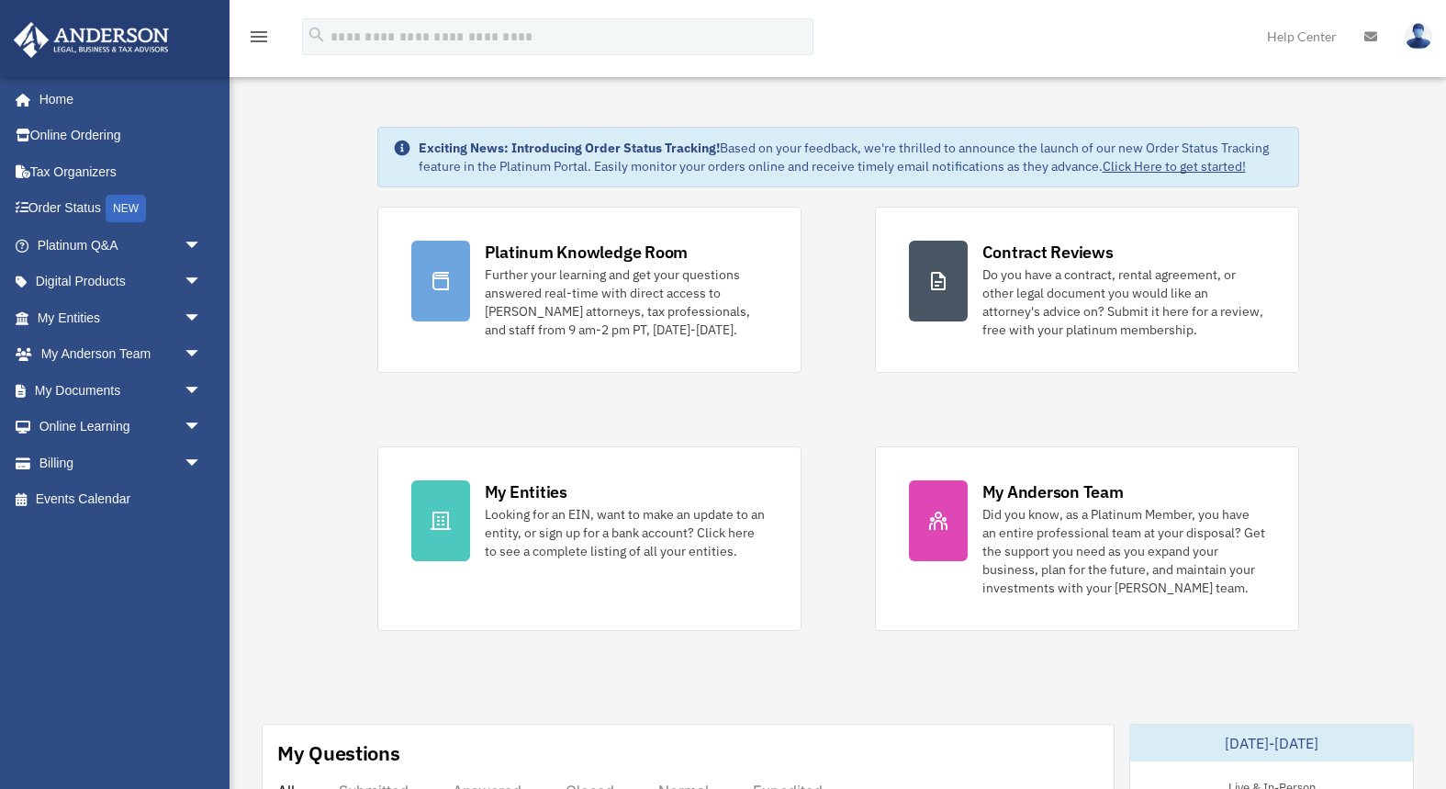  What do you see at coordinates (91, 39) in the screenshot?
I see `img: Anderson Advisors Platinum Portal` at bounding box center [91, 39].